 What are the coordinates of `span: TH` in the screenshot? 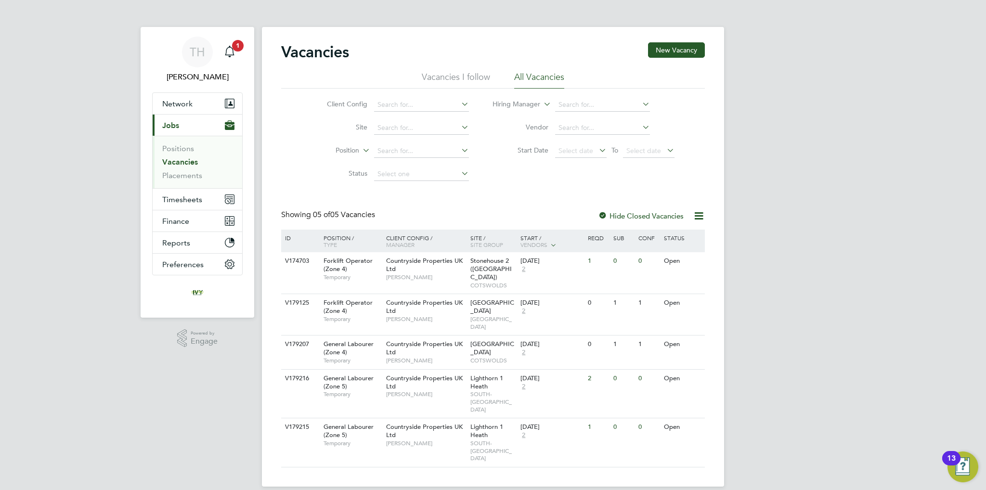 It's located at (197, 52).